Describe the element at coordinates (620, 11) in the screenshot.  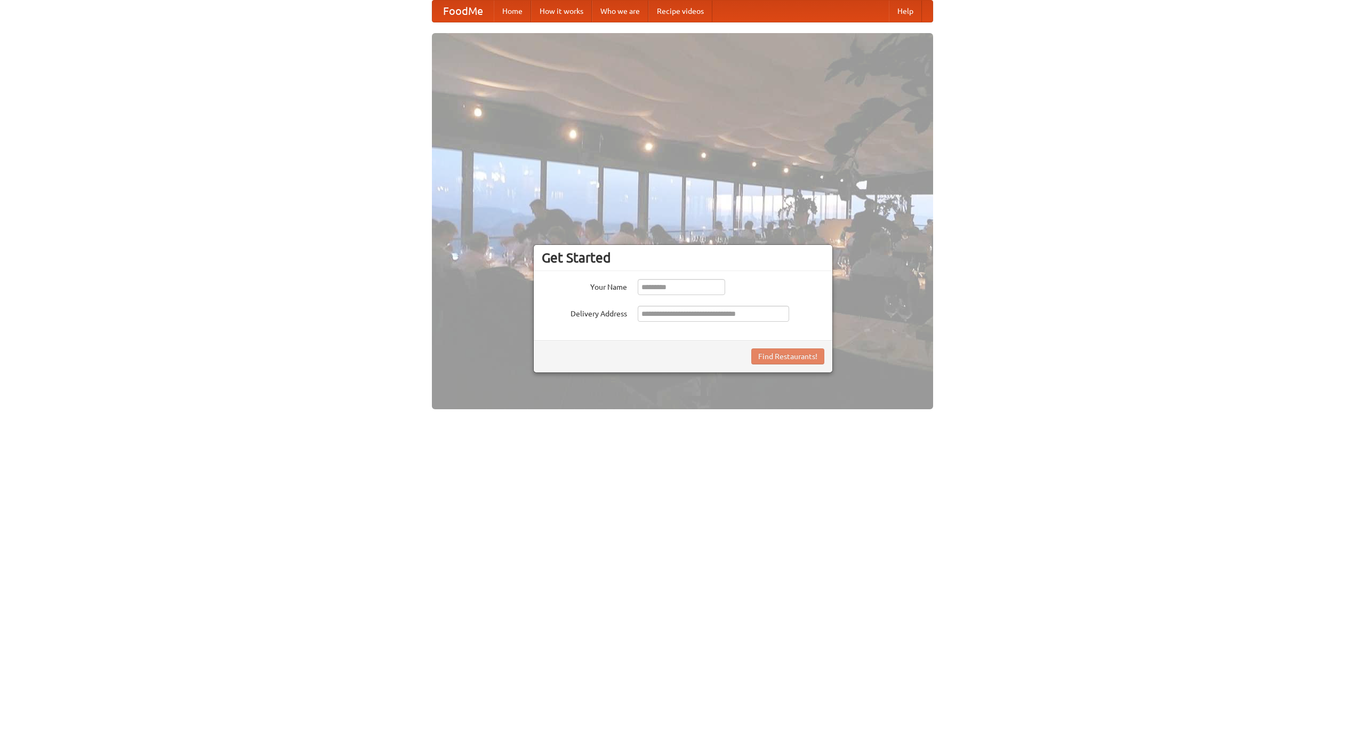
I see `a: Who we are` at that location.